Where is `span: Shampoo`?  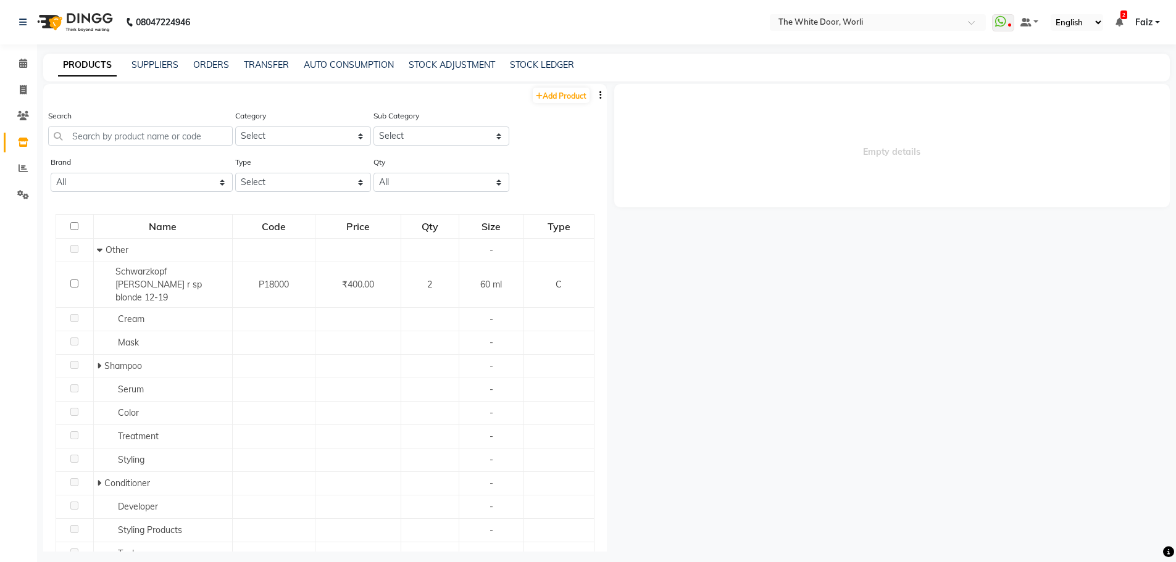 span: Shampoo is located at coordinates (123, 366).